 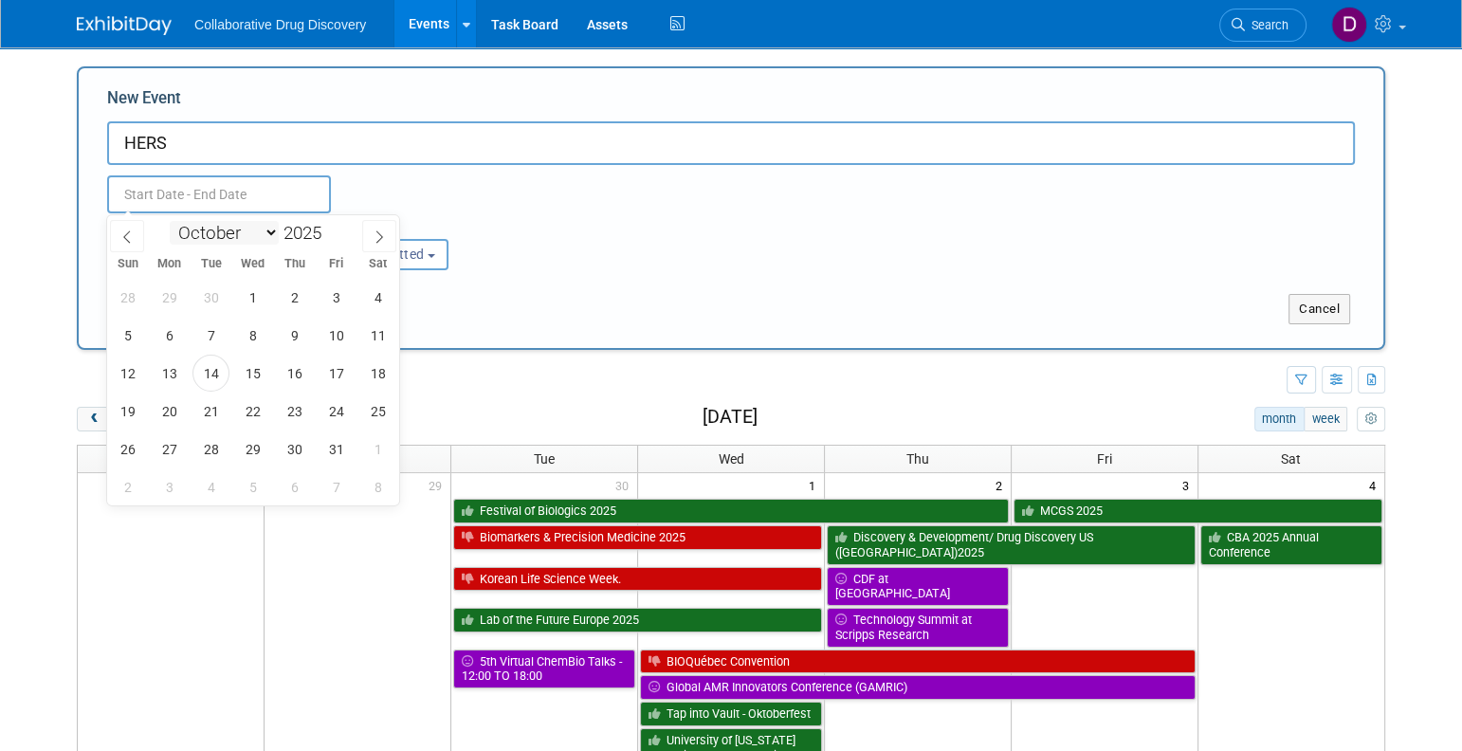 I want to click on a: MCGS 2025, so click(x=1197, y=511).